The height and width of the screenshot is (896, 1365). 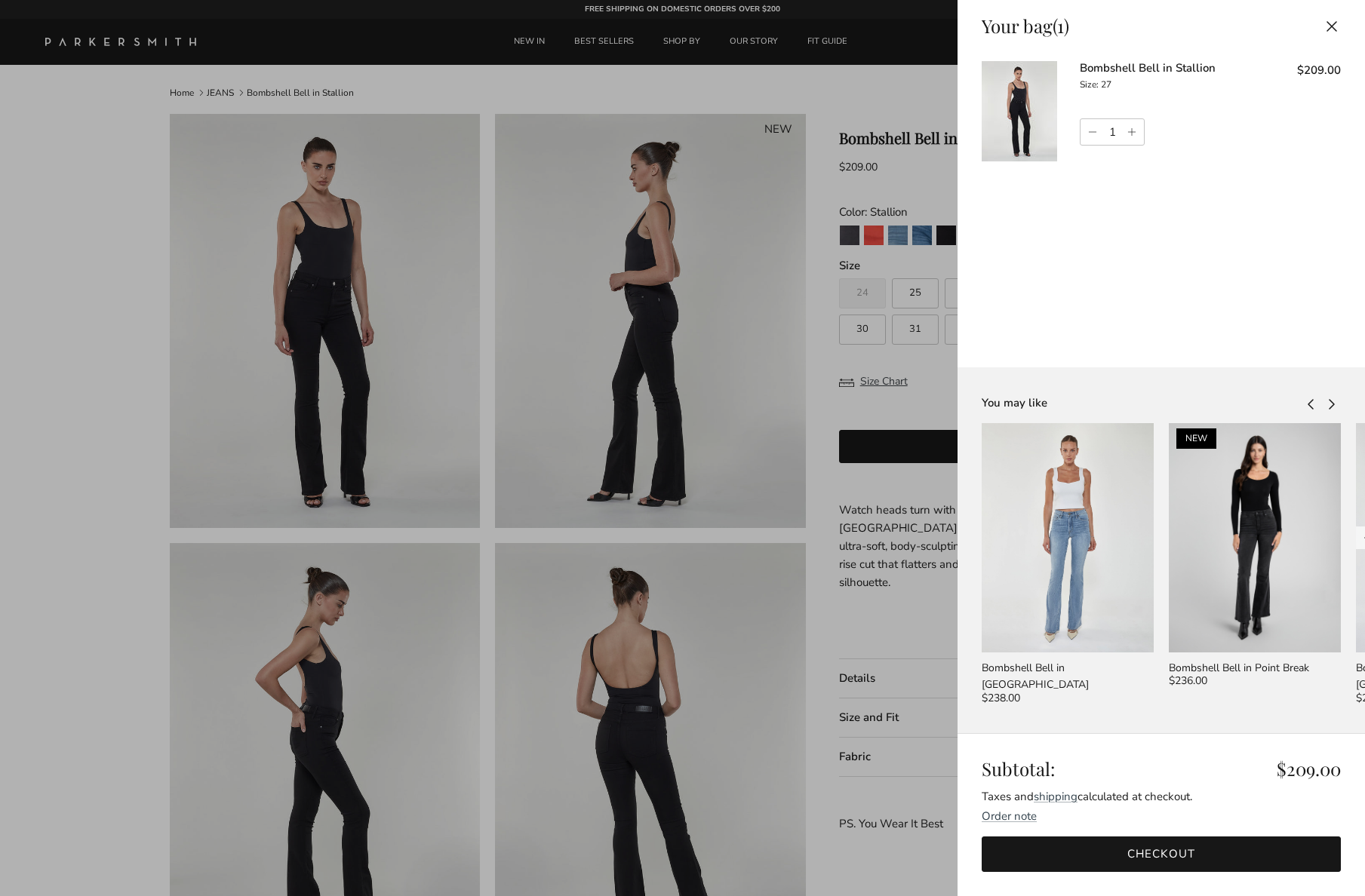 What do you see at coordinates (1161, 768) in the screenshot?
I see `div: Subtotal:` at bounding box center [1161, 768].